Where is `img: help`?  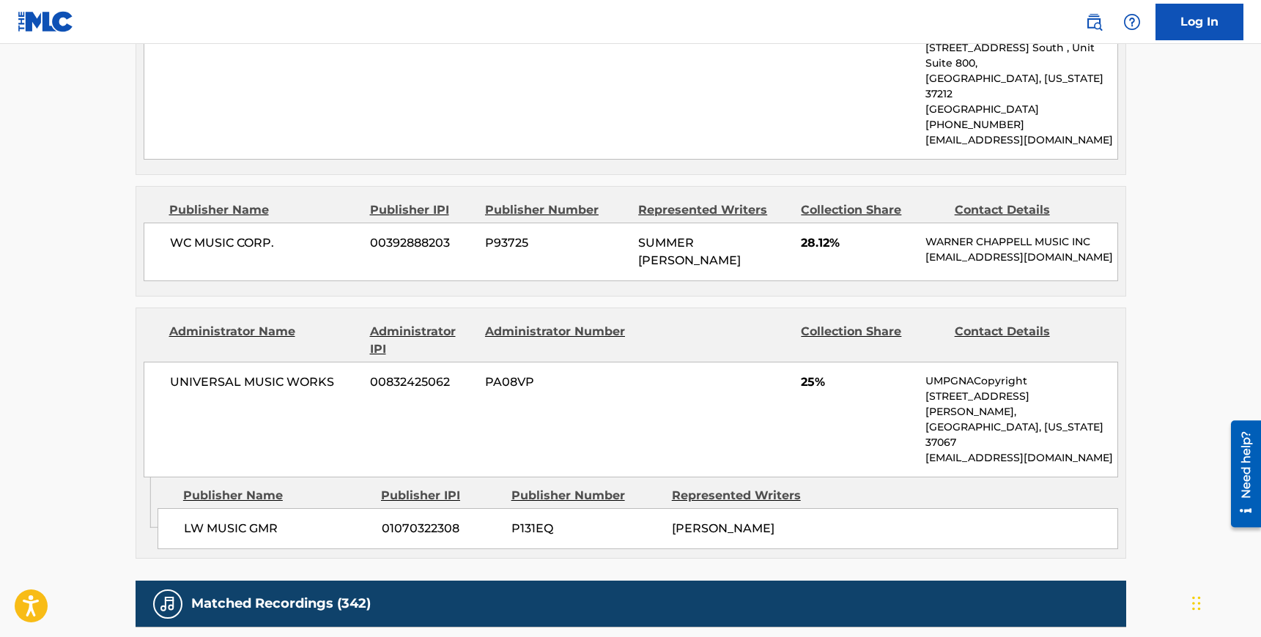 img: help is located at coordinates (1132, 22).